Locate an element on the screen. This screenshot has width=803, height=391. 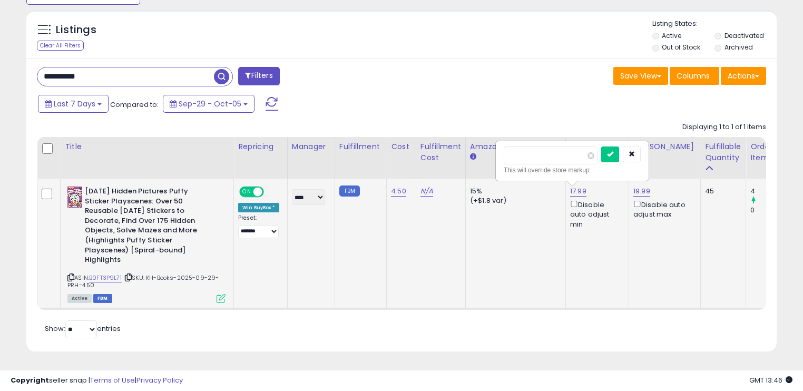
span: FBM is located at coordinates (103, 298).